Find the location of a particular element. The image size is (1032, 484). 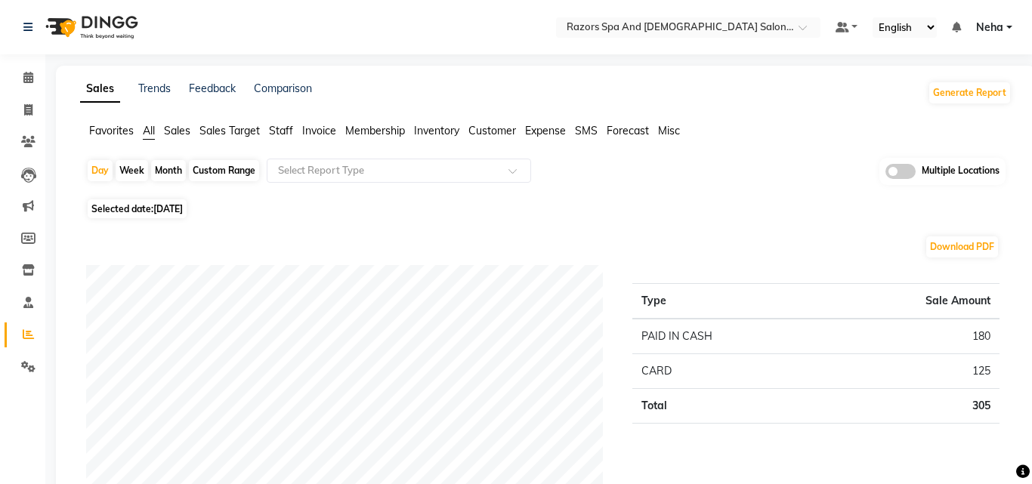

span: Forecast is located at coordinates (628, 131).